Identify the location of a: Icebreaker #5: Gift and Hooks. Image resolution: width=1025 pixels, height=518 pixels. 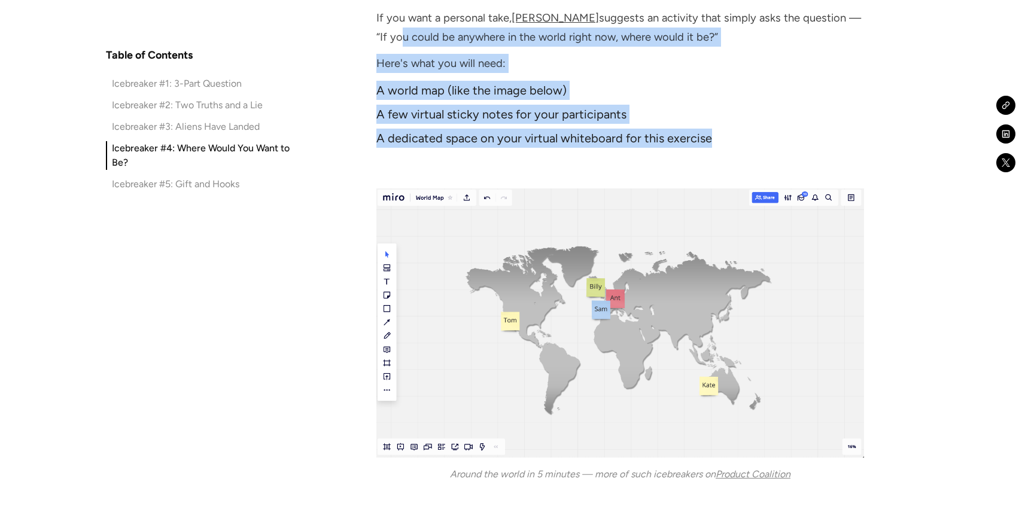
(200, 184).